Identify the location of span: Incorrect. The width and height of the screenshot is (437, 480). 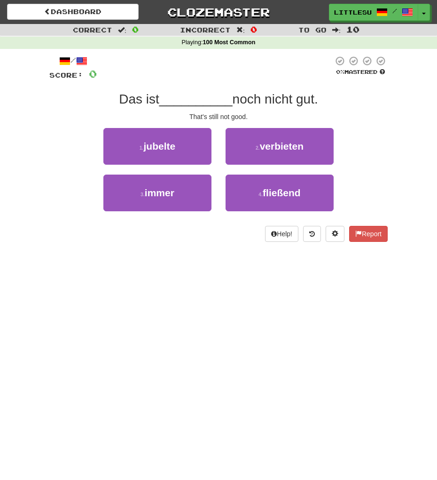
(206, 30).